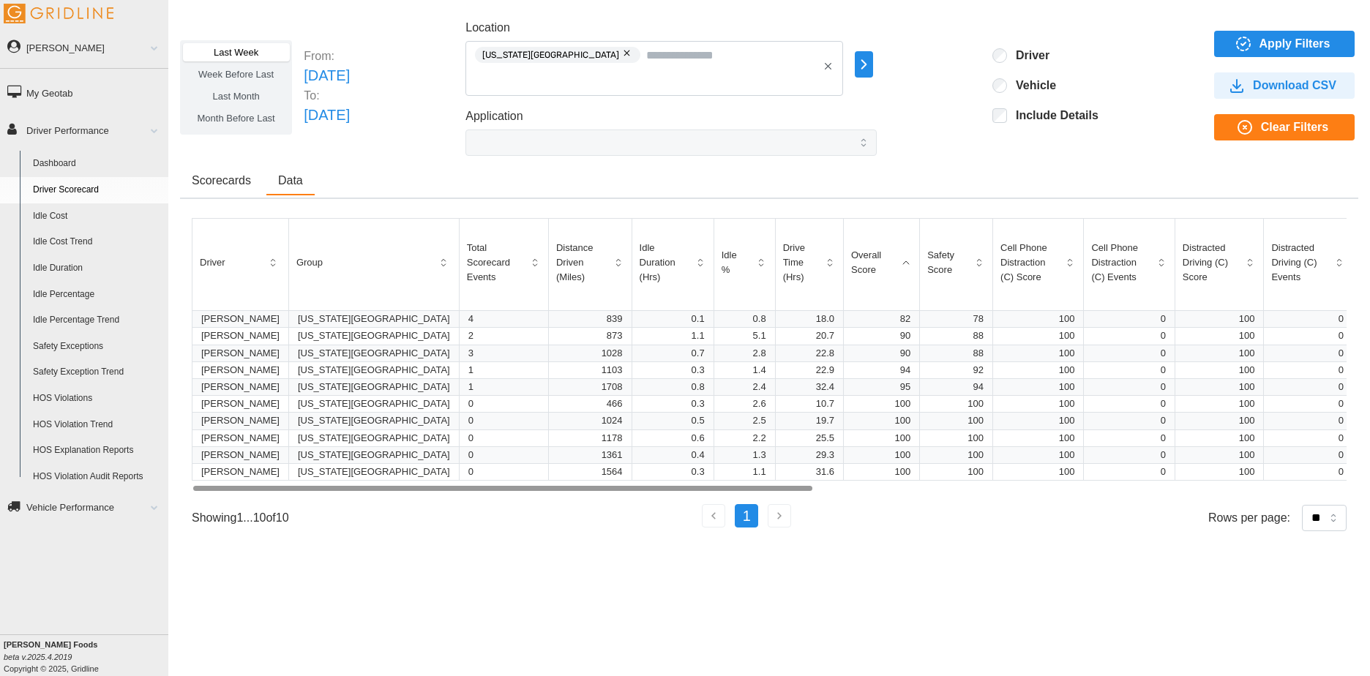  What do you see at coordinates (881, 263) in the screenshot?
I see `button: Overall Score` at bounding box center [881, 263].